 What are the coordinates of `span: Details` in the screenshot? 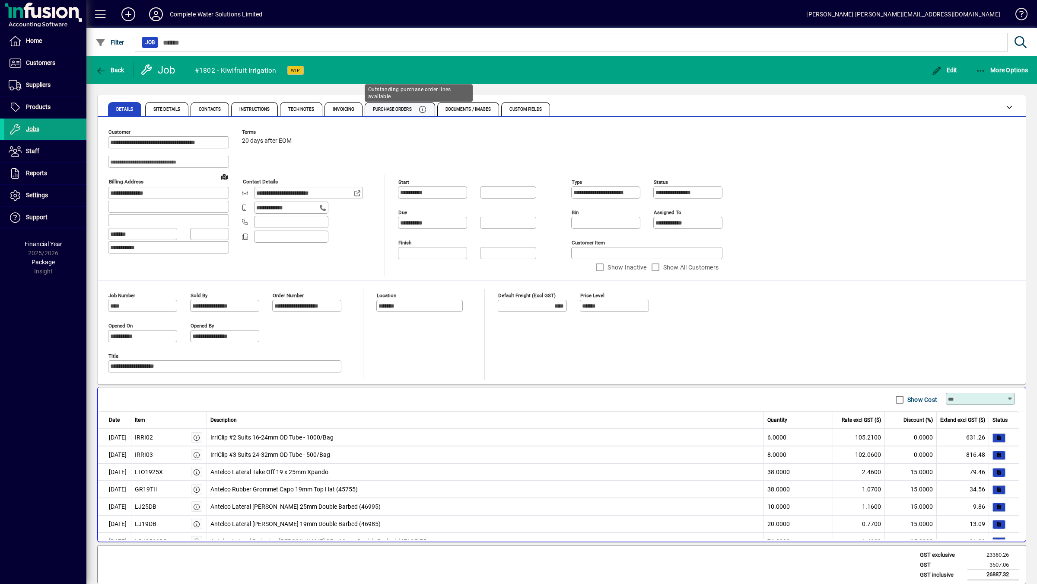 It's located at (124, 109).